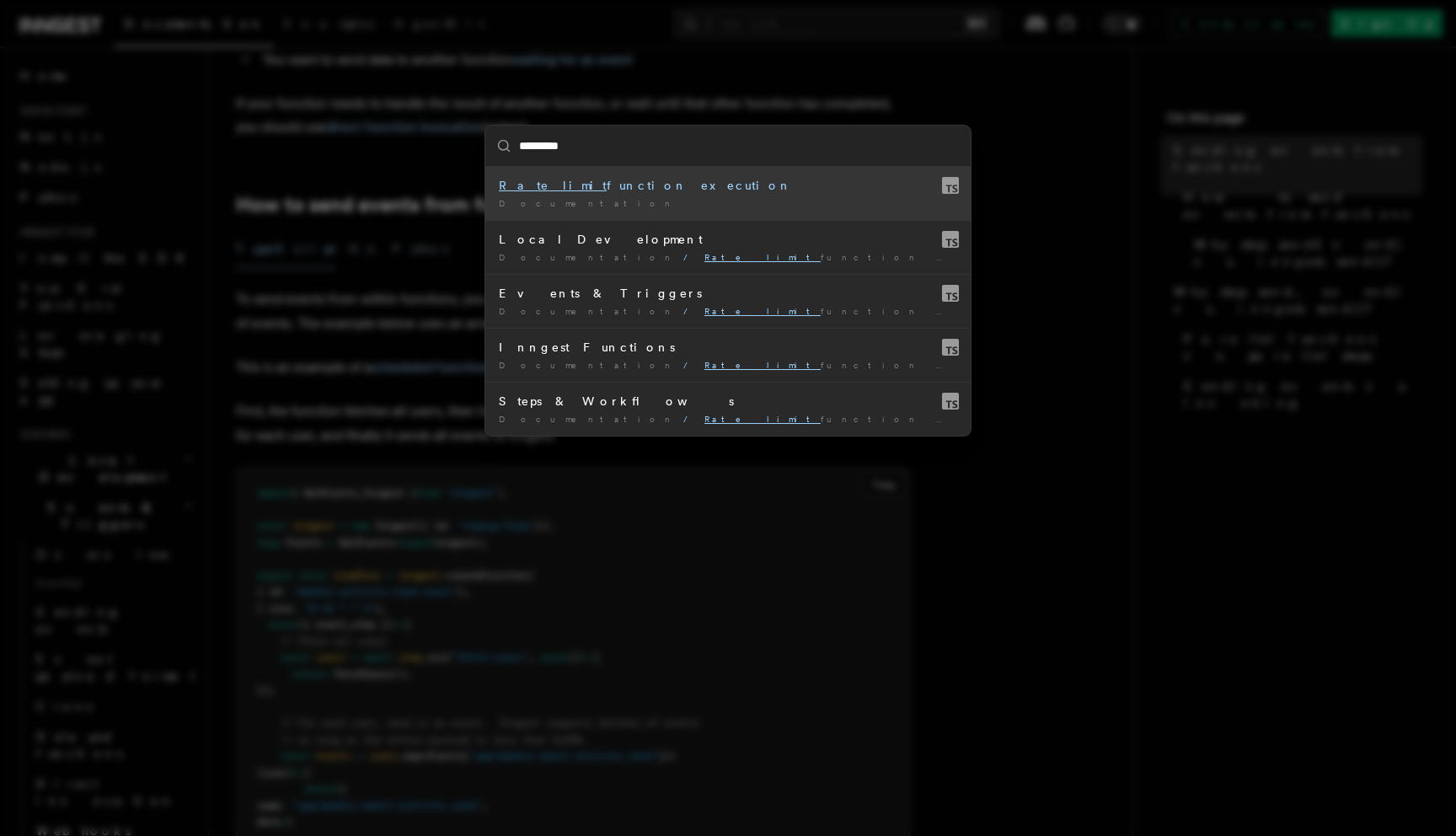  What do you see at coordinates (728, 293) in the screenshot?
I see `div: Events & Triggers` at bounding box center [728, 293].